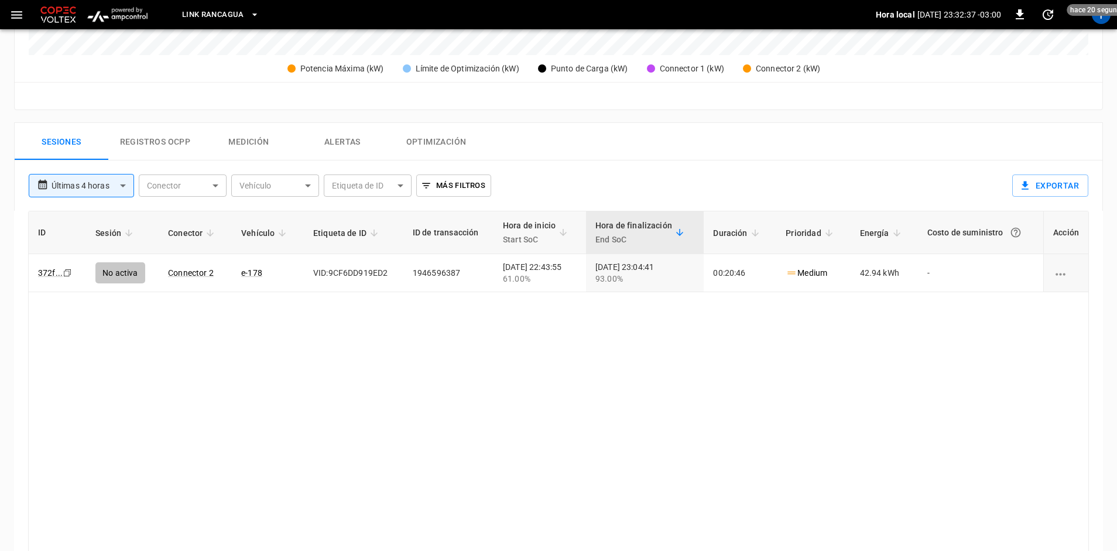 The height and width of the screenshot is (551, 1117). Describe the element at coordinates (882, 233) in the screenshot. I see `span: Energía` at that location.